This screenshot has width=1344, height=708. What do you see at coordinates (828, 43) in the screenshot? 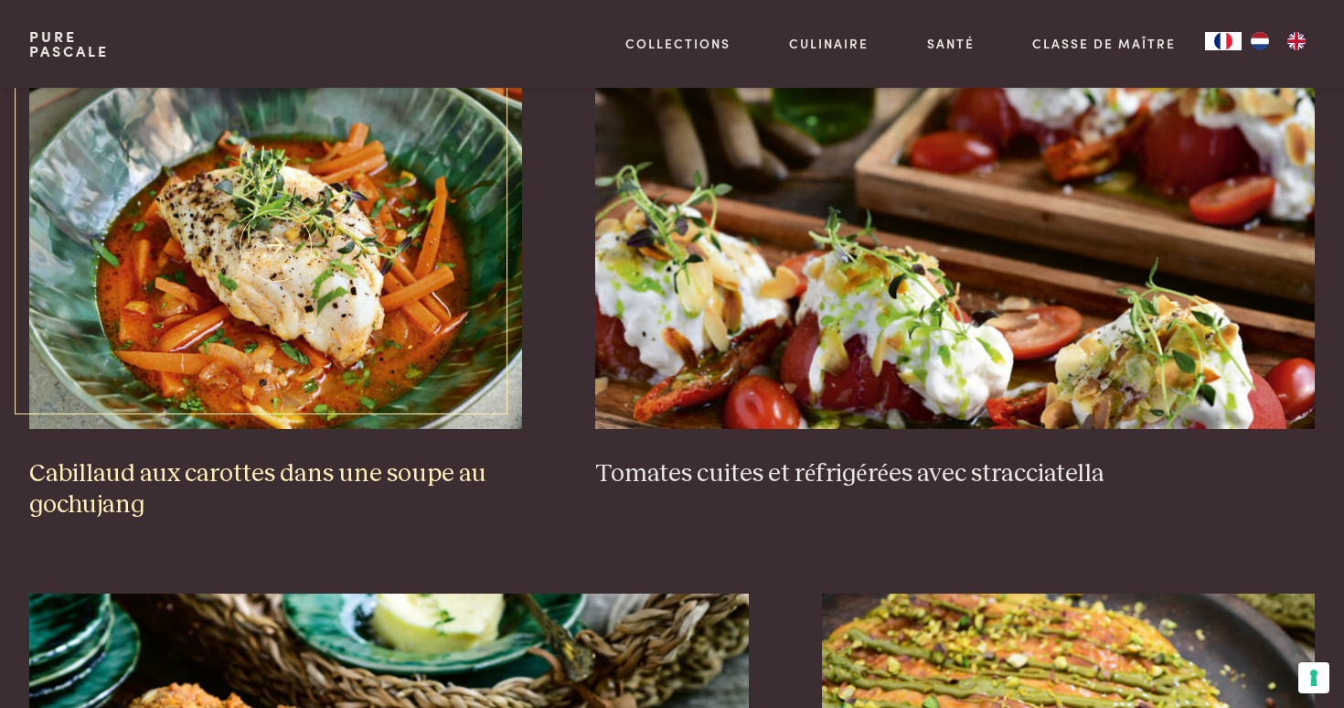
I see `a: Culinaire` at bounding box center [828, 43].